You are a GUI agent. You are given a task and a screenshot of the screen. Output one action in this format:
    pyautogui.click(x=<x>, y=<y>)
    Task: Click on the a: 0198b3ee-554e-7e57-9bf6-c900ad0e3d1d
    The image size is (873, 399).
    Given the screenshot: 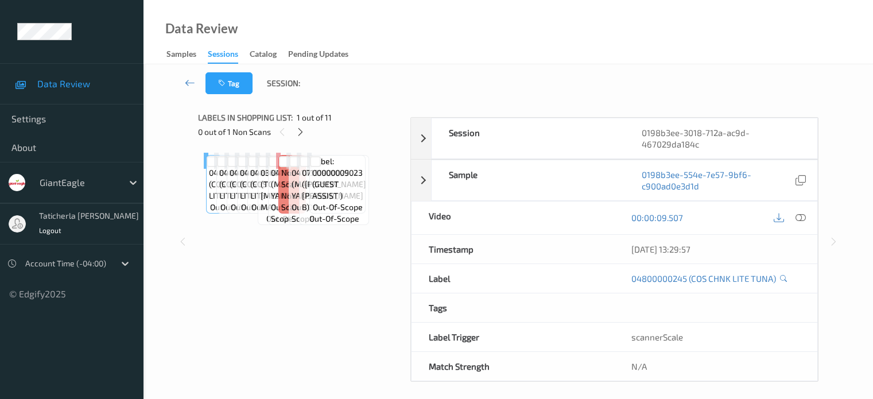 What is the action you would take?
    pyautogui.click(x=718, y=180)
    